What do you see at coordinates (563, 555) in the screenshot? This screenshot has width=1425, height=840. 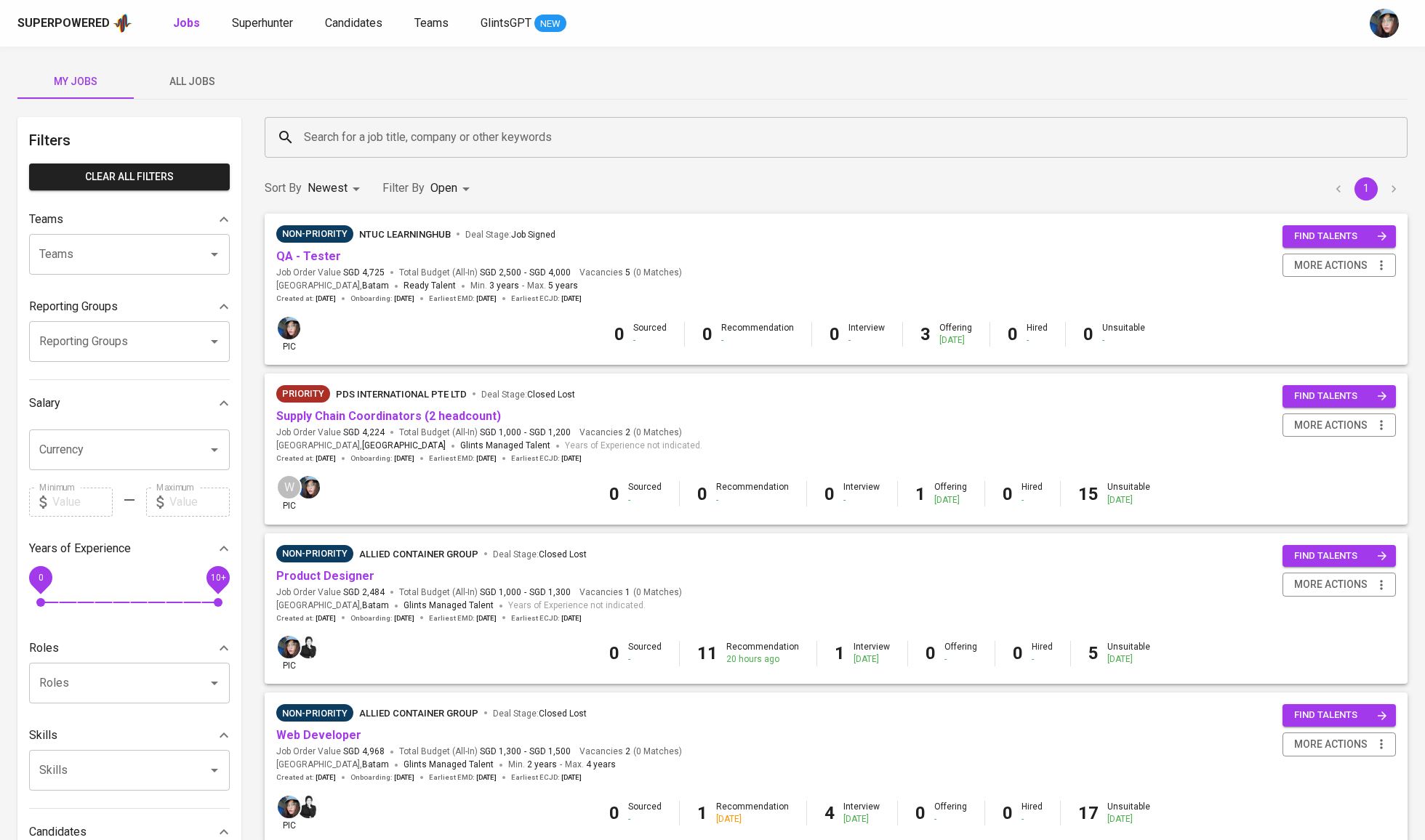 I see `span: Closed Lost` at bounding box center [563, 555].